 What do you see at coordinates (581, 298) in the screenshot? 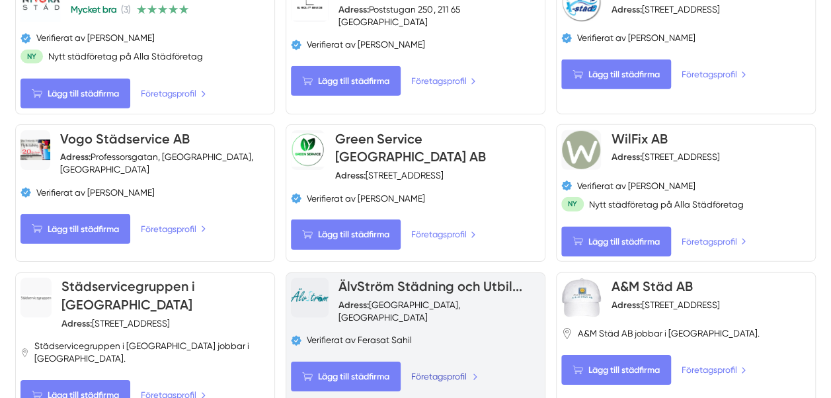
I see `img: A&M Städ AB logotyp` at bounding box center [581, 298].